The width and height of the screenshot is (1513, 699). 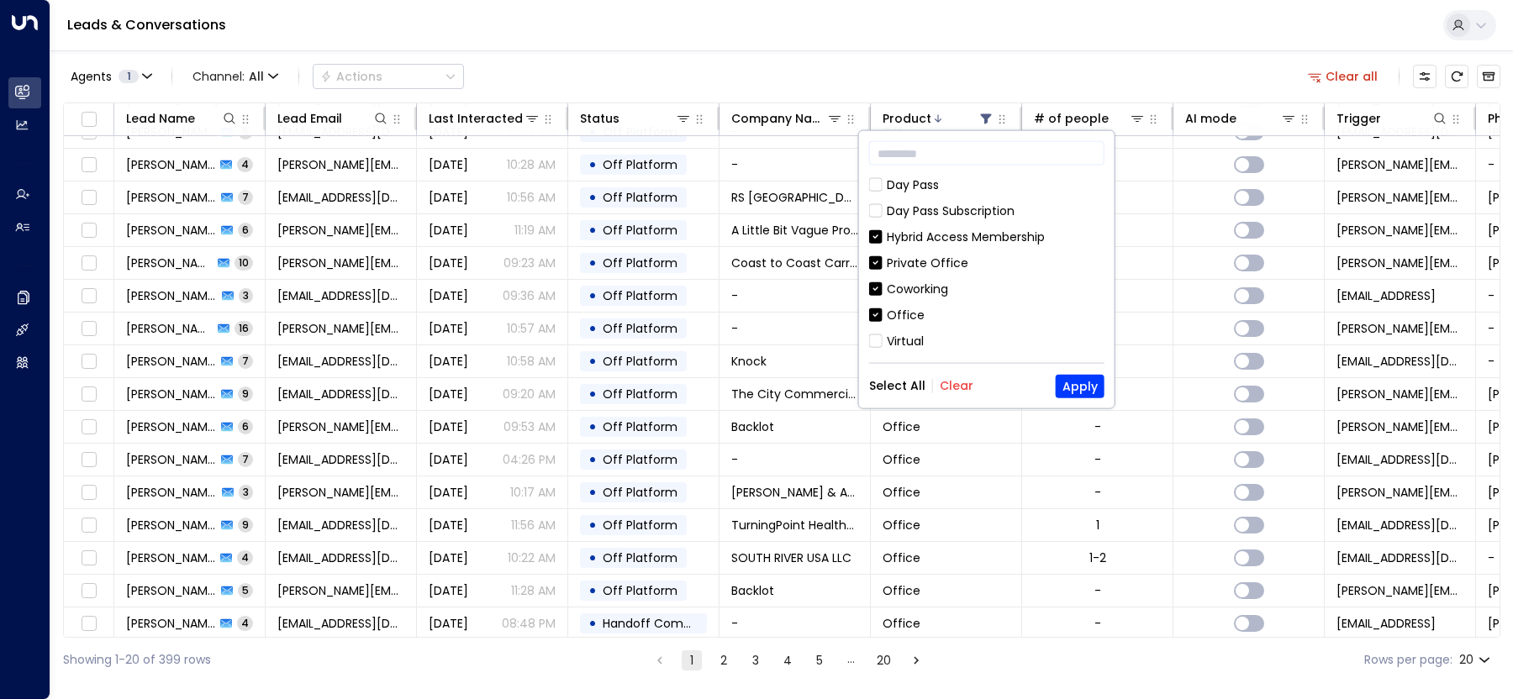 I want to click on div: 1-2, so click(x=1098, y=558).